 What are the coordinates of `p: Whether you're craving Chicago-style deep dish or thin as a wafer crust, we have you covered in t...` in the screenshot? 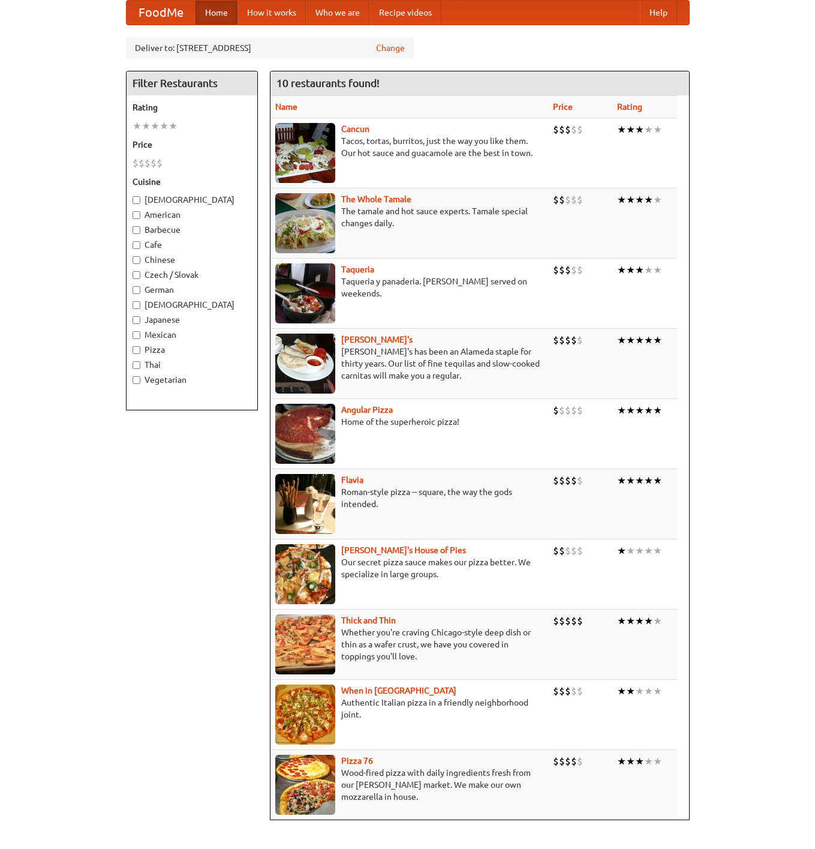 It's located at (410, 644).